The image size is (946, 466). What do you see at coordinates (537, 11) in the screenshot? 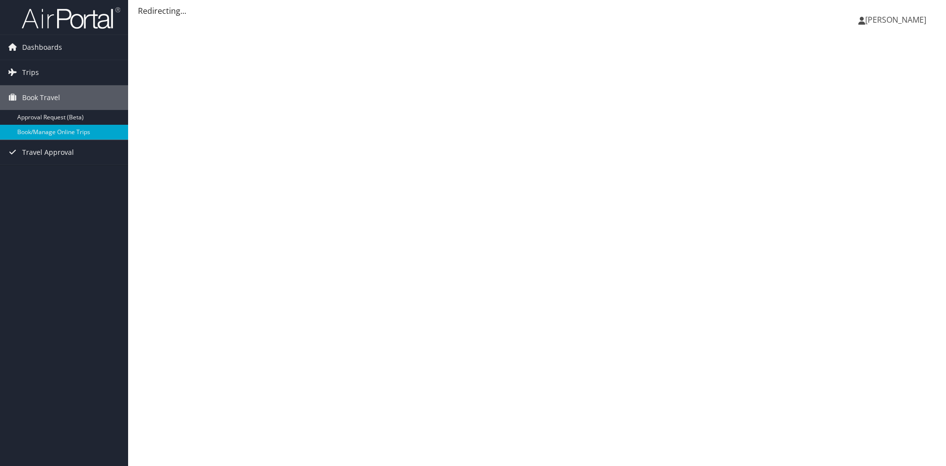
I see `div: Redirecting...` at bounding box center [537, 11].